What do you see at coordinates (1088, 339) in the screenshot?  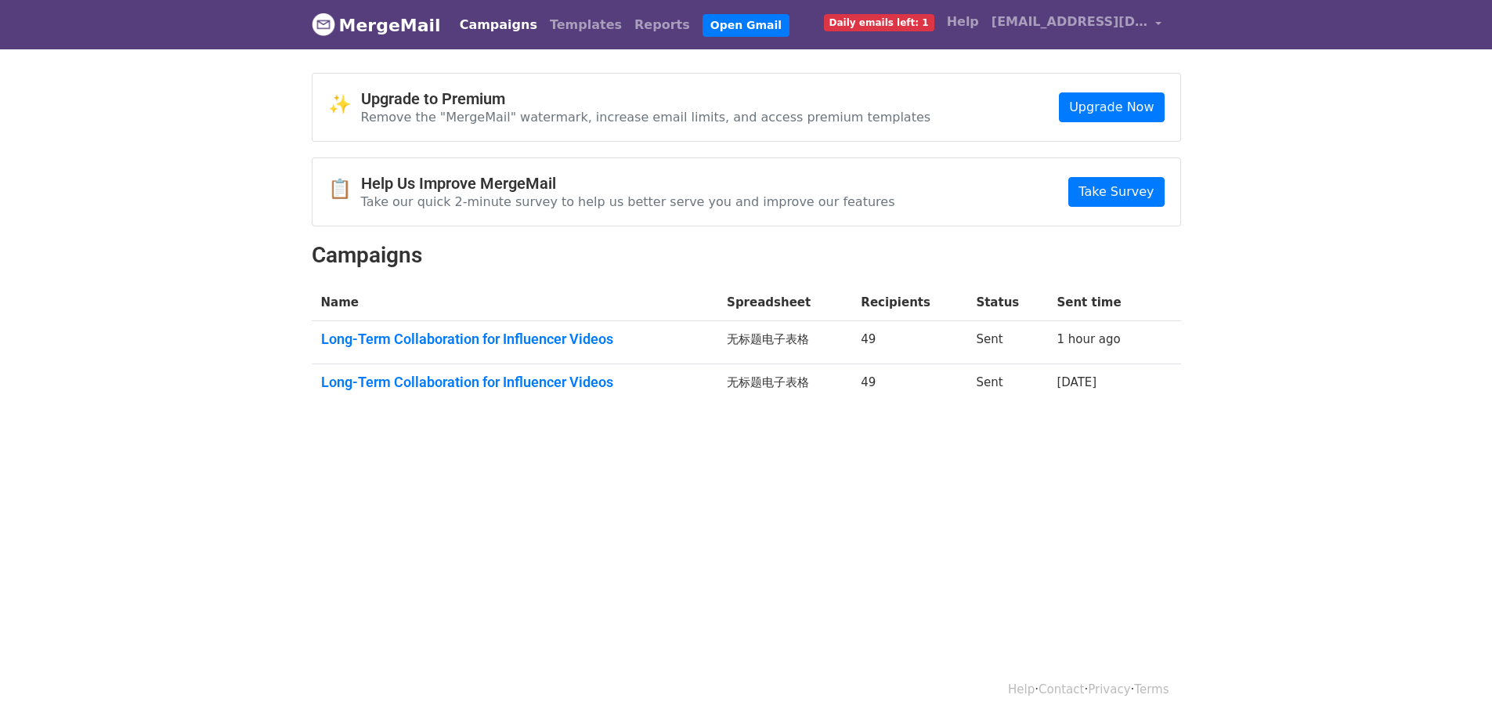 I see `a: 1 hour ago` at bounding box center [1088, 339].